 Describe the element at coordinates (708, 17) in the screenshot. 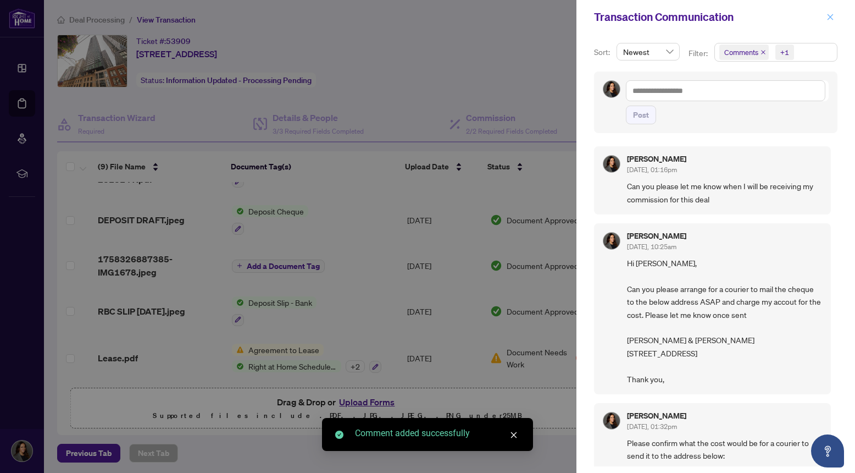

I see `div: Transaction Communication` at that location.